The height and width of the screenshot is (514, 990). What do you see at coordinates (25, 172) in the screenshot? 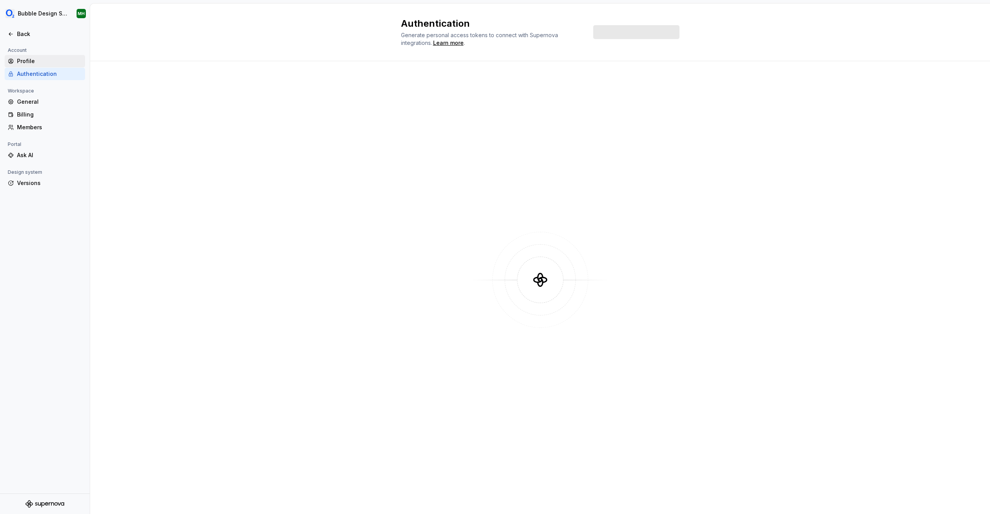
I see `div: Design system` at bounding box center [25, 172].